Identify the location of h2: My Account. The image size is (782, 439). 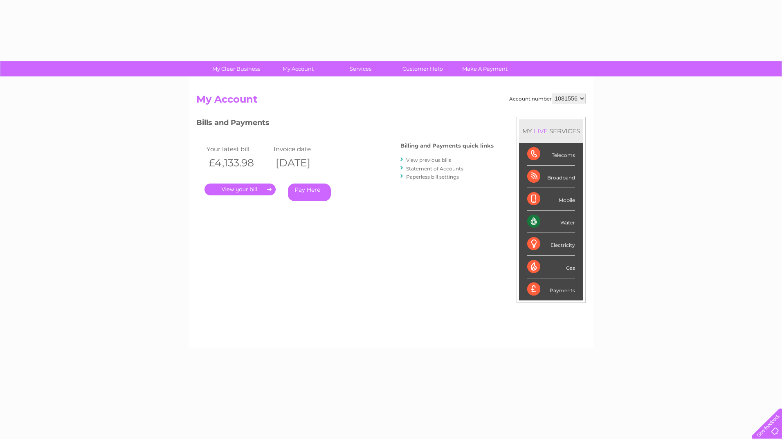
(391, 101).